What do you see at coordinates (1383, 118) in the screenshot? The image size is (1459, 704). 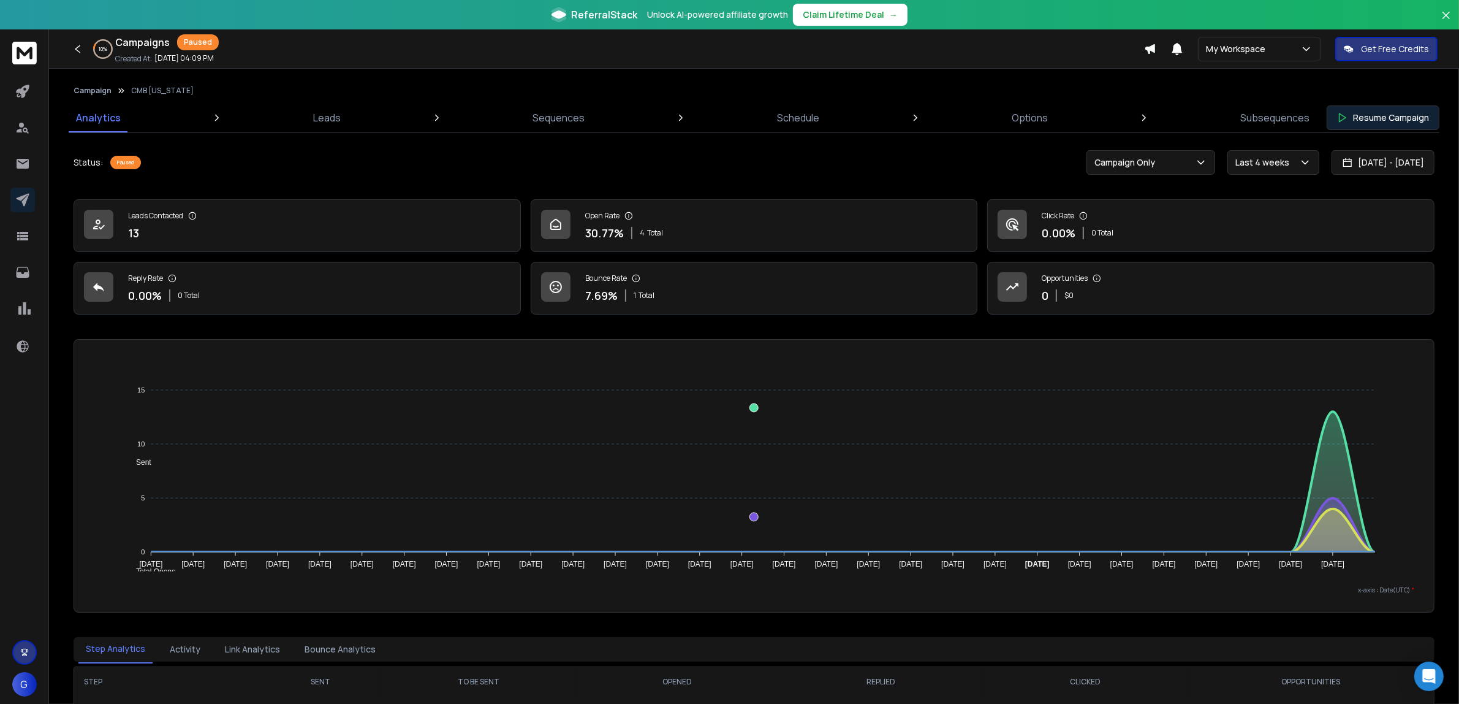 I see `button: Resume Campaign` at bounding box center [1383, 118].